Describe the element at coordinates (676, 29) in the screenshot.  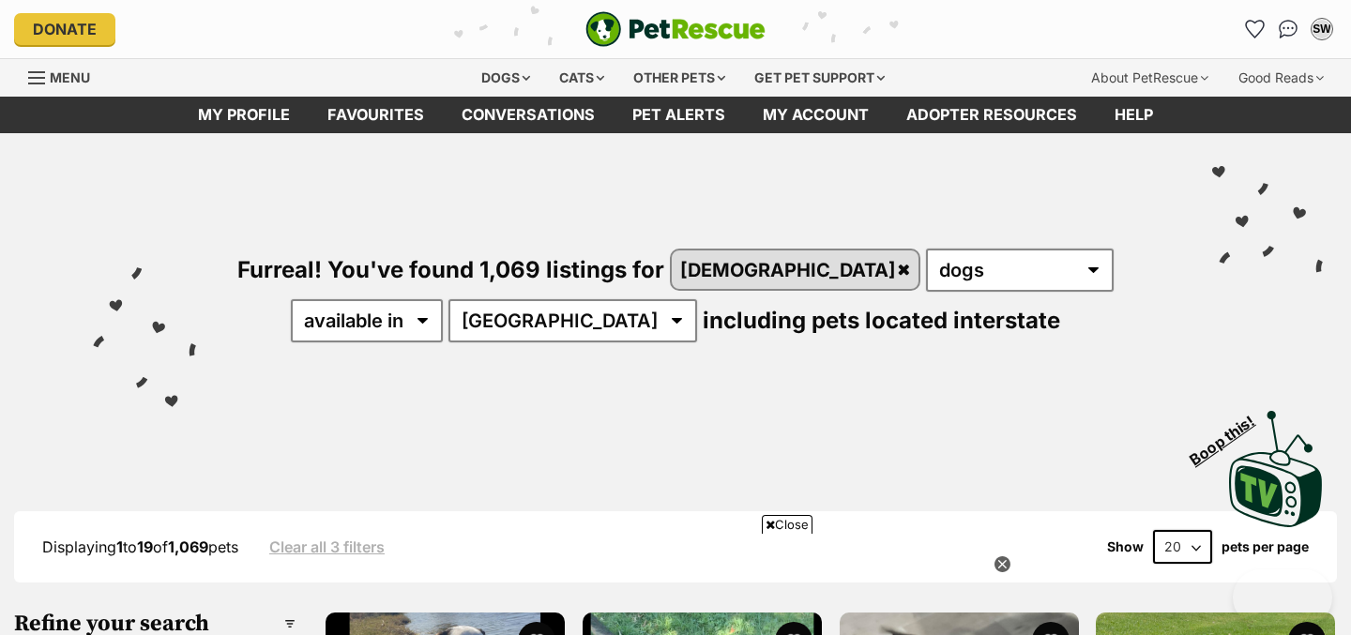
I see `img: logo-e224e6f780fb5917bec1dbf3a21bbac754714ae5b6737aabdf751b685950b380.svg` at that location.